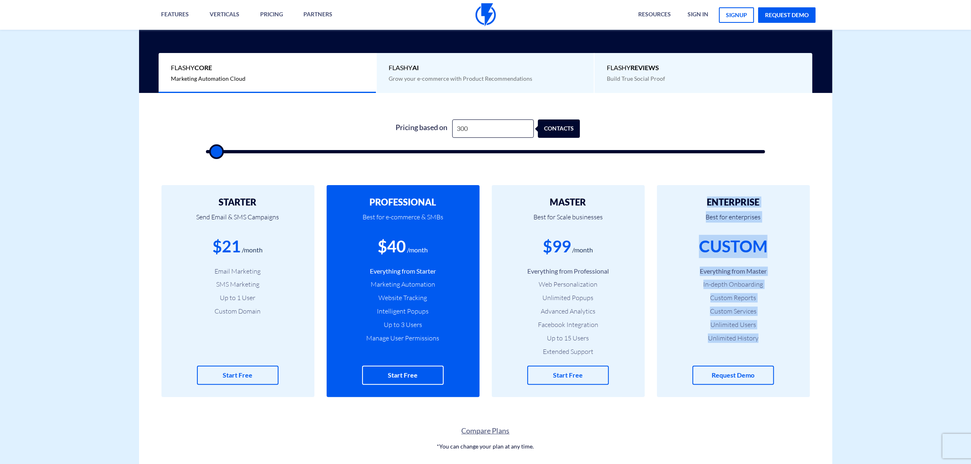 The image size is (971, 464). What do you see at coordinates (733, 338) in the screenshot?
I see `li: Unlimited History` at bounding box center [733, 338].